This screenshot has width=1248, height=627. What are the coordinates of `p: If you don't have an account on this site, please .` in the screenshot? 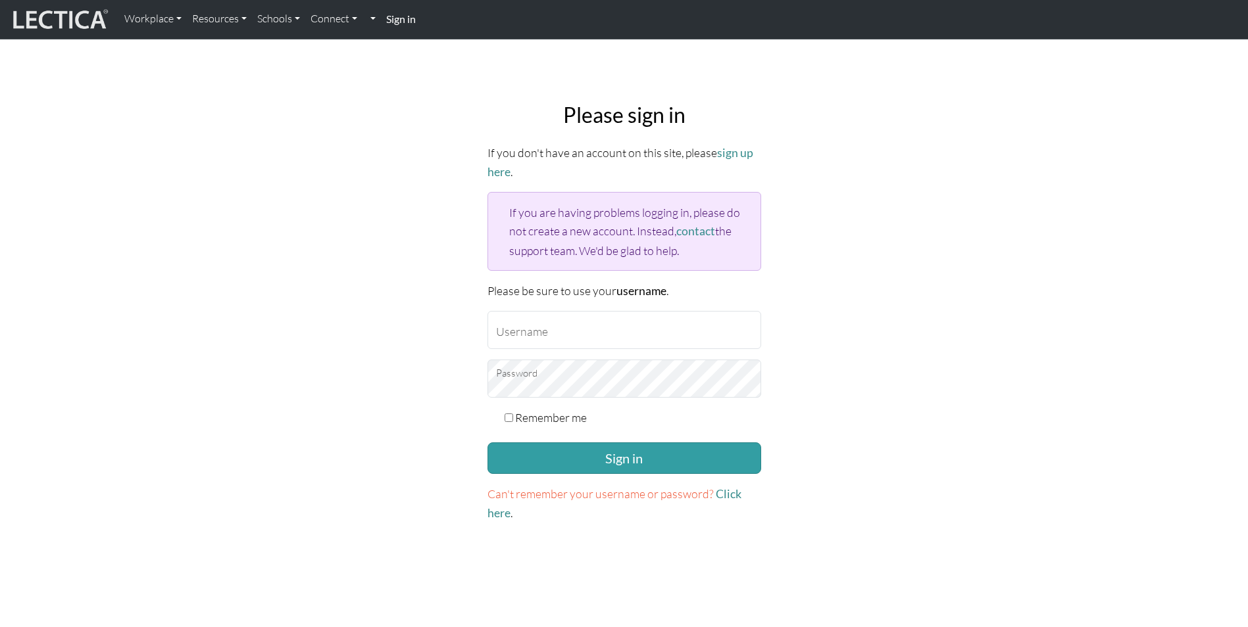 It's located at (624, 162).